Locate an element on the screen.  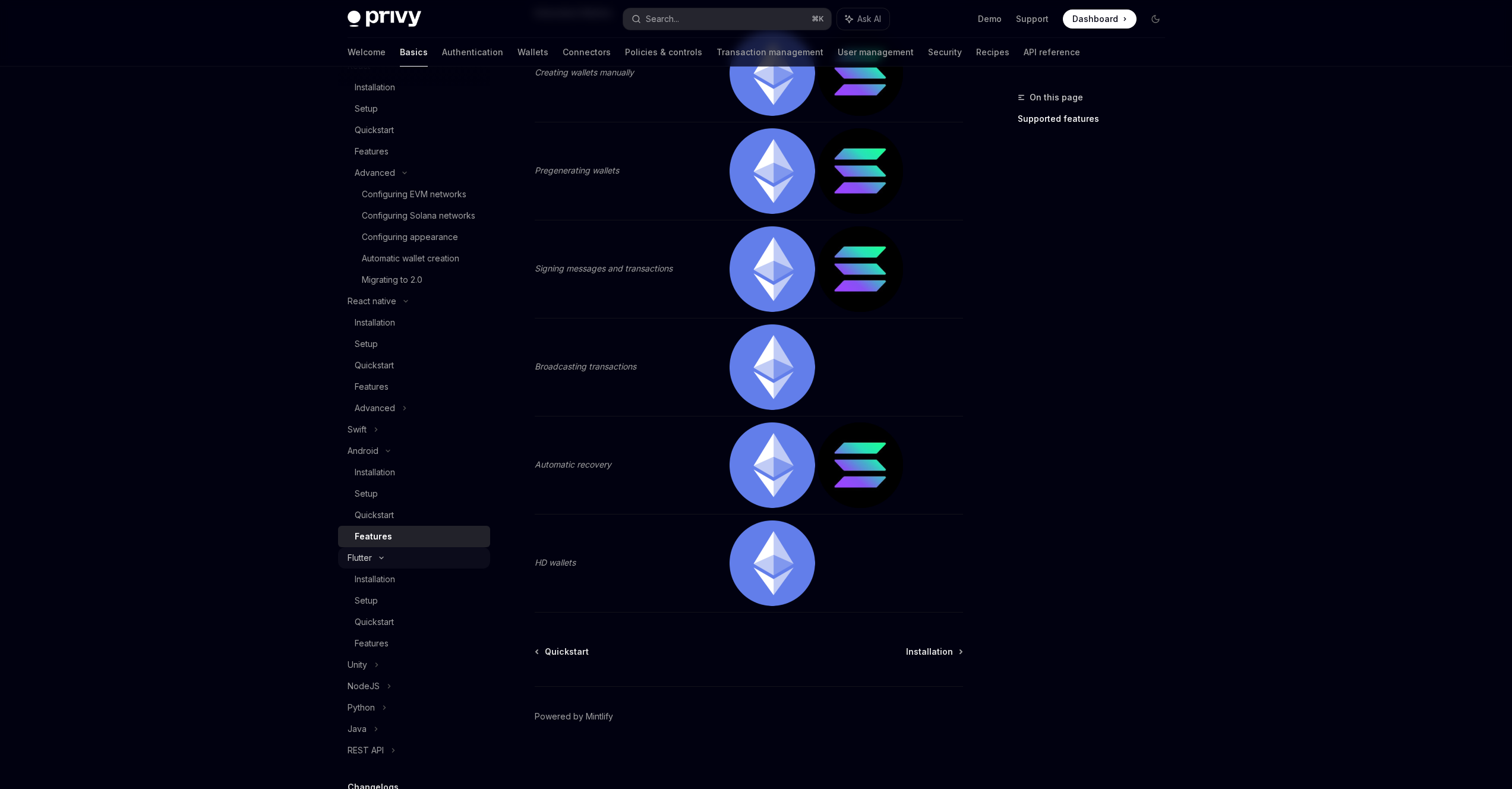
a: Basics is located at coordinates (414, 52).